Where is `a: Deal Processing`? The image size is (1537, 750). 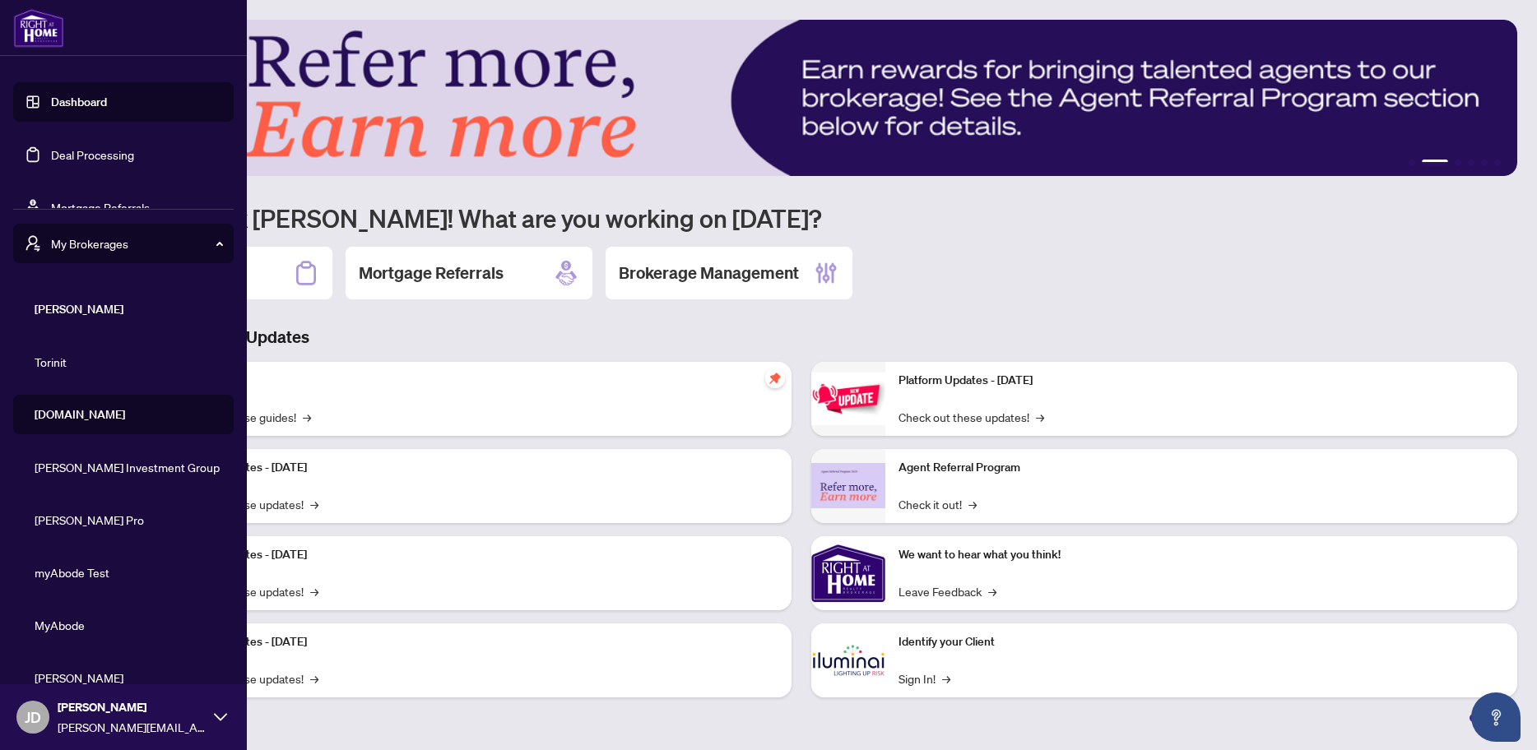 a: Deal Processing is located at coordinates (92, 155).